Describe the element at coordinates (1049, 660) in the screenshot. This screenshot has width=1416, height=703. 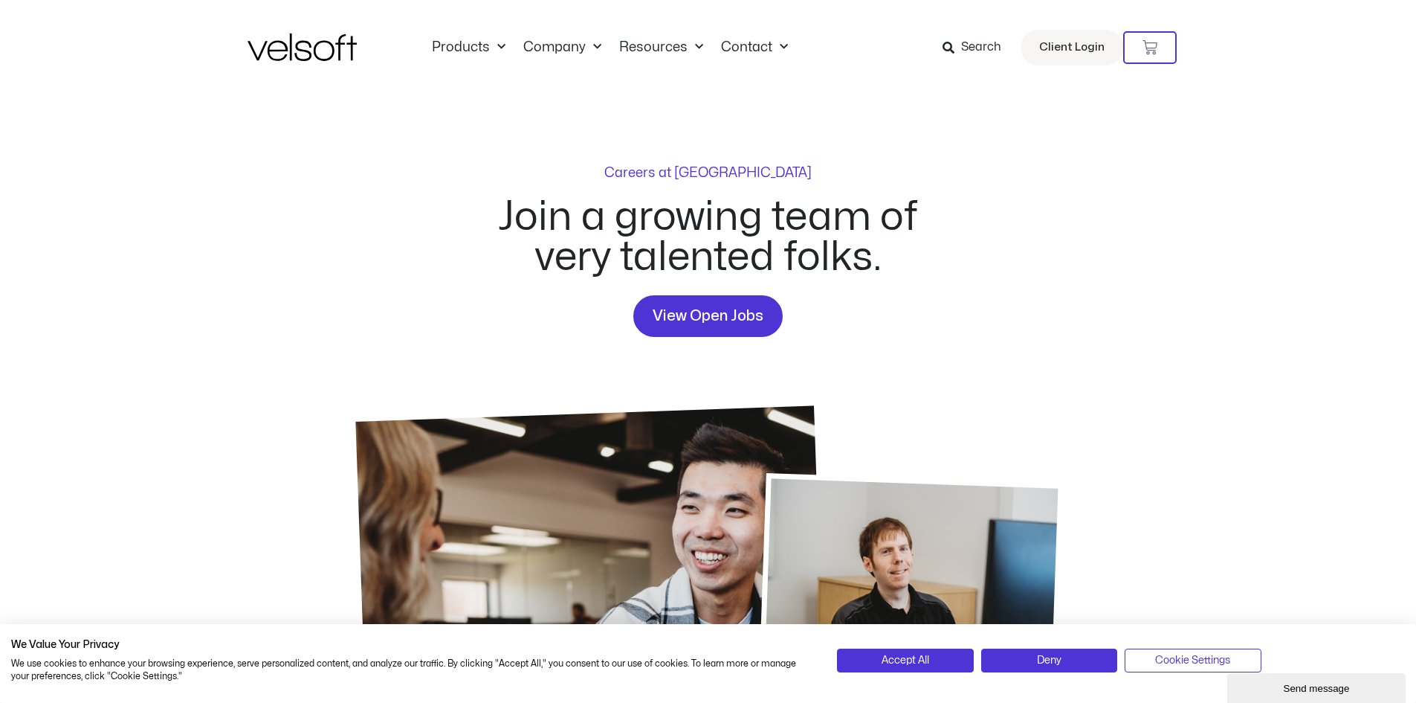
I see `span: Deny` at that location.